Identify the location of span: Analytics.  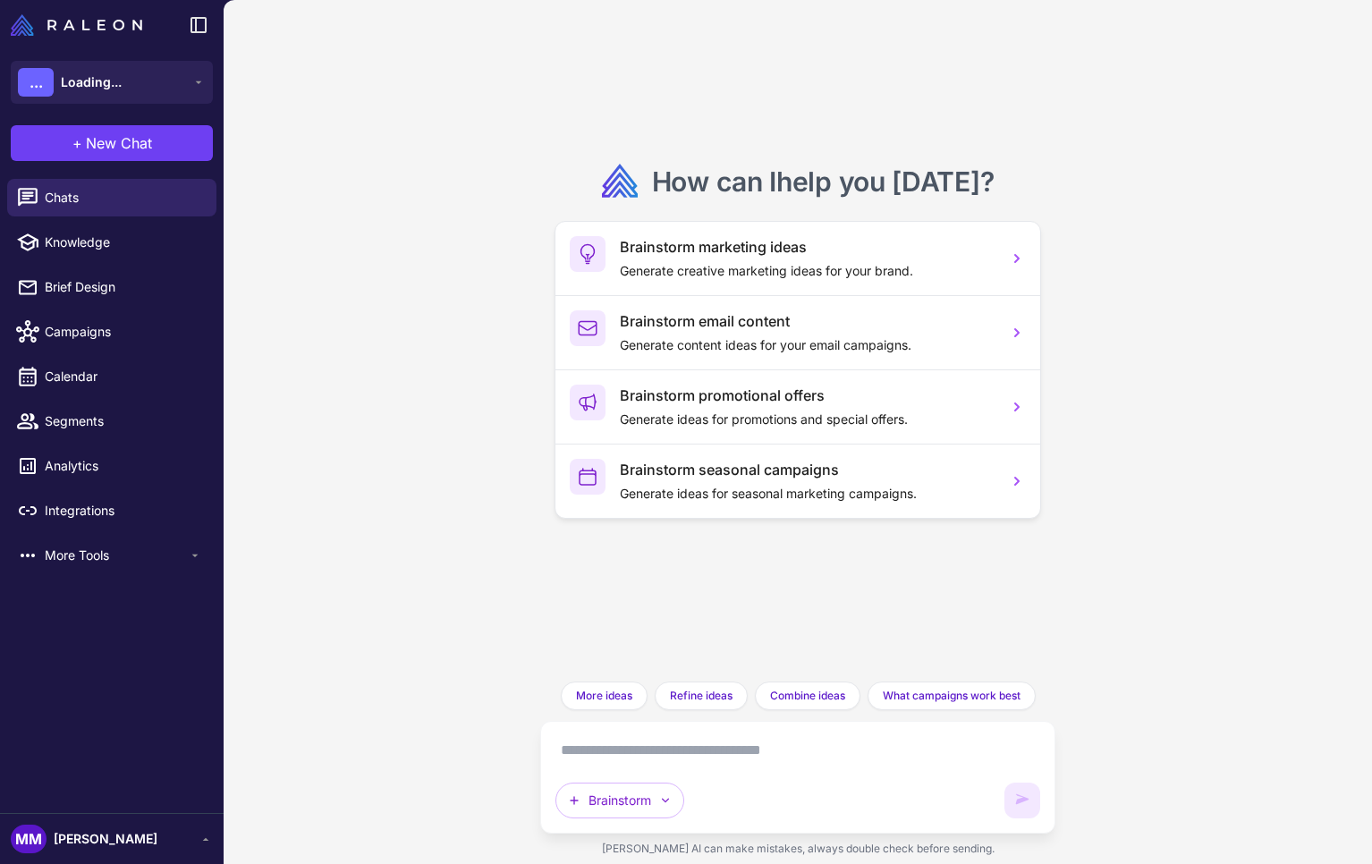
(123, 466).